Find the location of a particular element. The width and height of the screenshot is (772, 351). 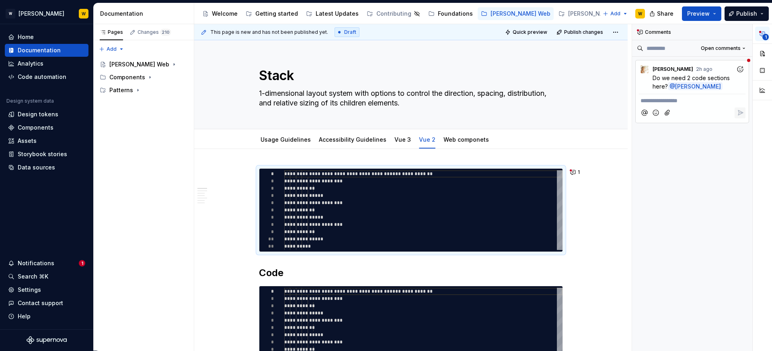

div: Contributing is located at coordinates (394, 14).